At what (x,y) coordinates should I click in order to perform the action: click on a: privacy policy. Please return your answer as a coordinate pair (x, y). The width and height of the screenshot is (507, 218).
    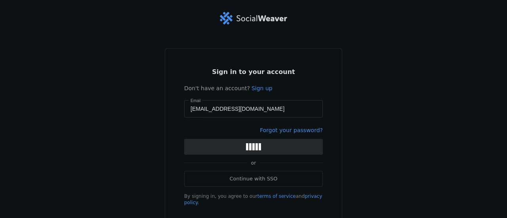
    Looking at the image, I should click on (253, 200).